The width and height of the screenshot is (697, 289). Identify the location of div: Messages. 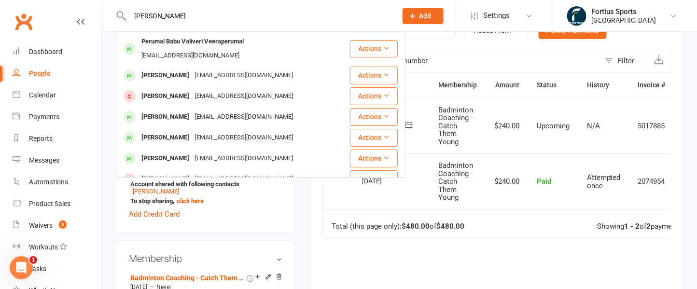
(44, 160).